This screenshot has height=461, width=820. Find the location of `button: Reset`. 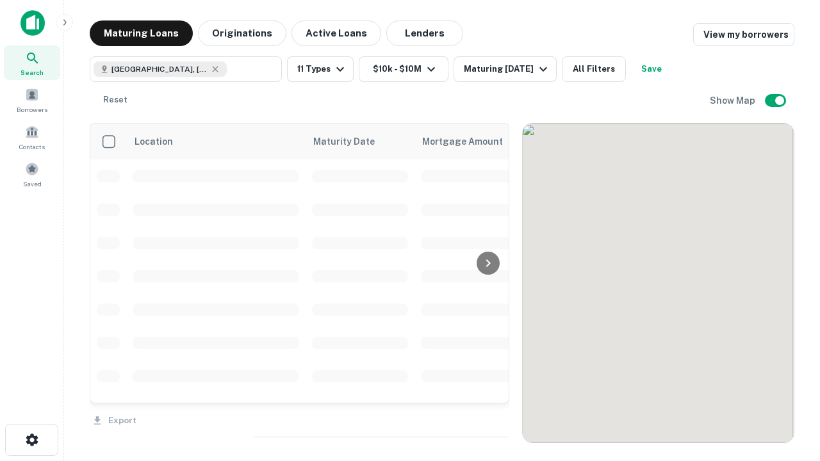

button: Reset is located at coordinates (115, 100).